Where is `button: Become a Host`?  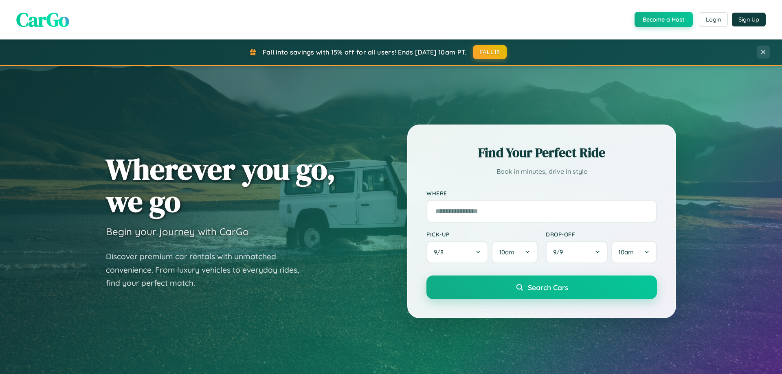 button: Become a Host is located at coordinates (664, 20).